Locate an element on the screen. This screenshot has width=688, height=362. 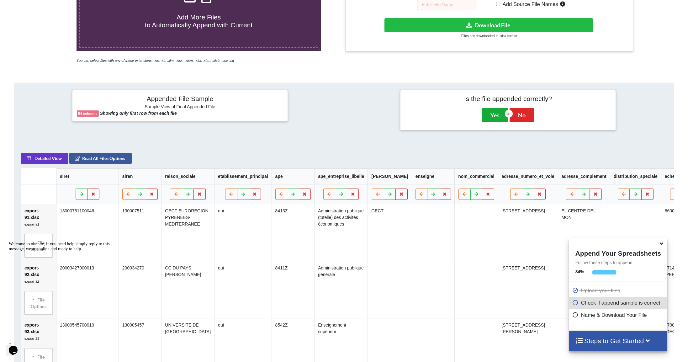
th: enseigne is located at coordinates (433, 177).